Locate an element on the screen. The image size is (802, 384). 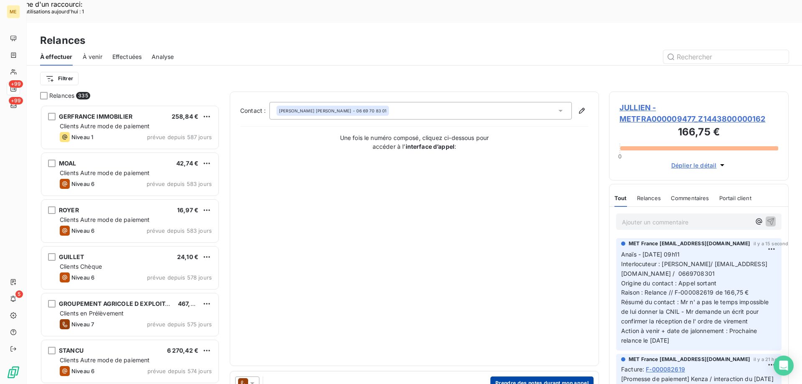
span: Analyse is located at coordinates (162, 57).